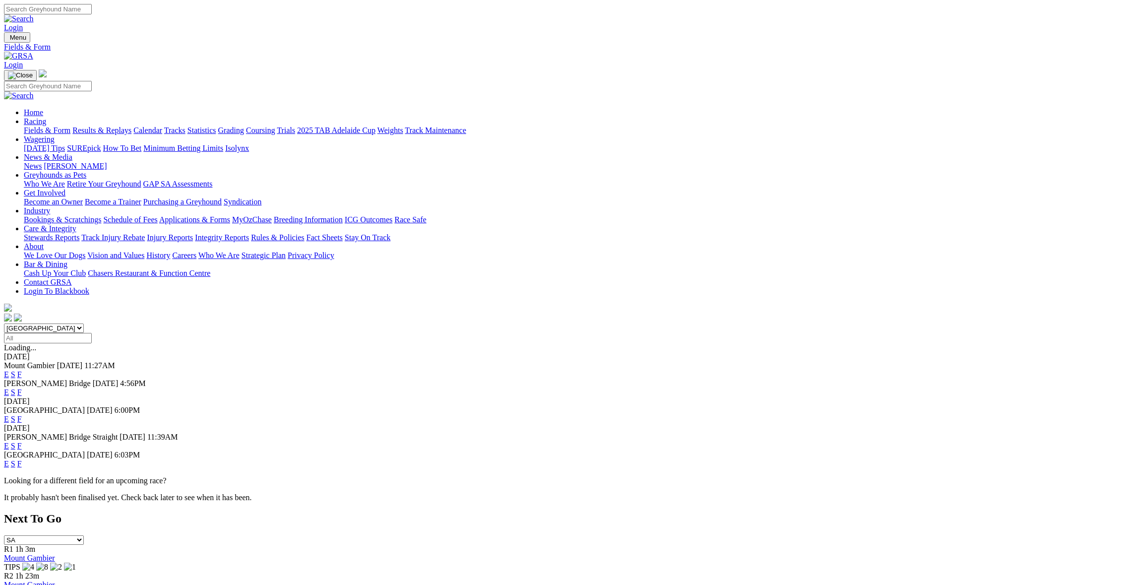 Image resolution: width=1147 pixels, height=585 pixels. I want to click on a: Fact Sheets, so click(324, 237).